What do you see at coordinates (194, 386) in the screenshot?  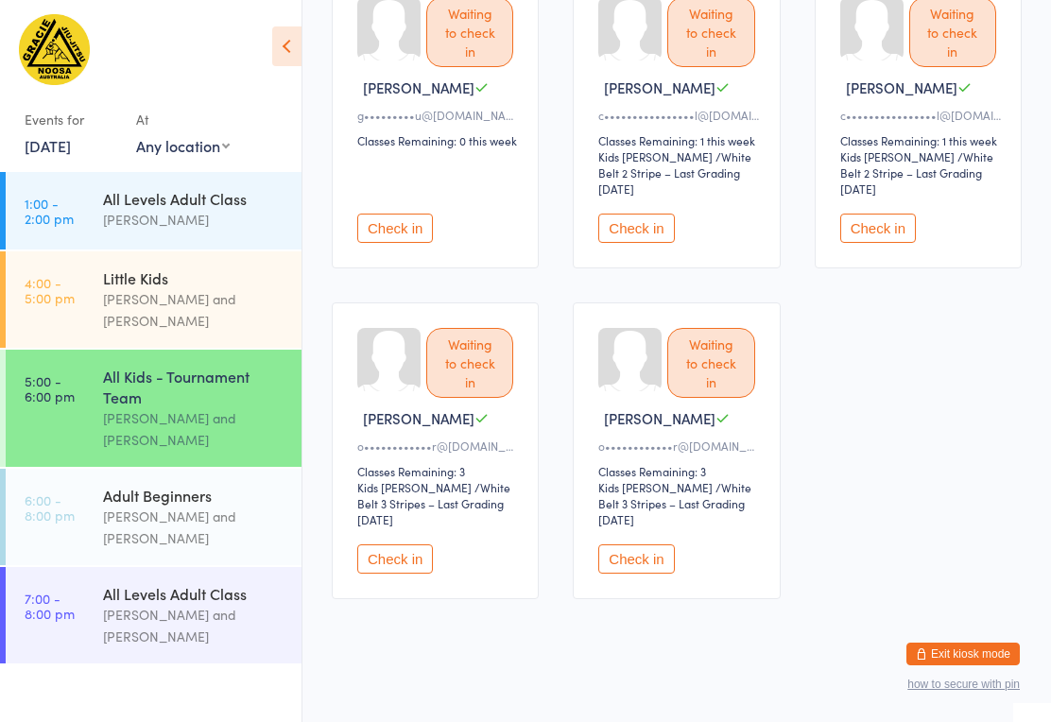 I see `div: All Kids - Tournament Team` at bounding box center [194, 386].